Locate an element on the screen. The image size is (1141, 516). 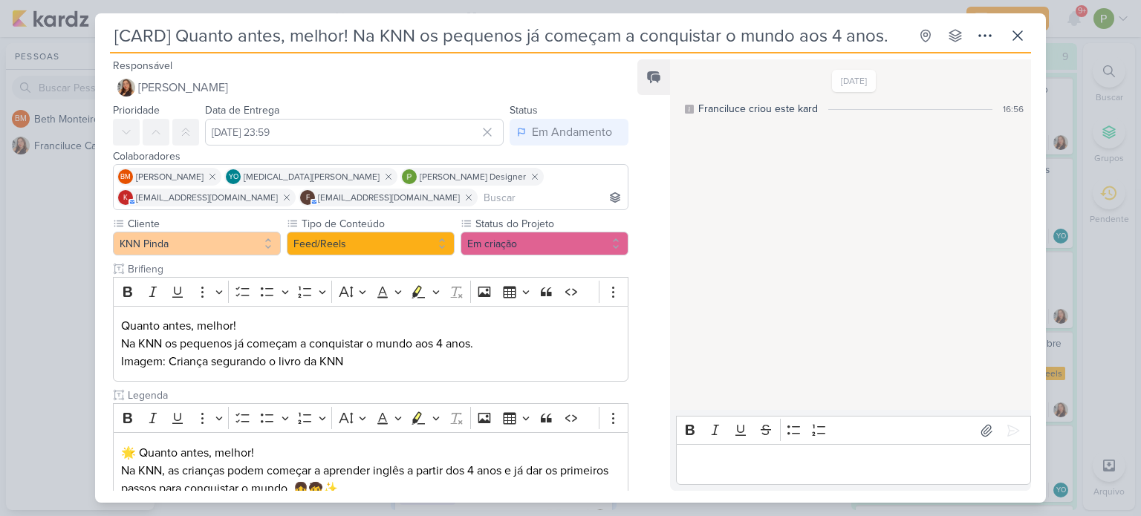
div: Franciluce criou este kard is located at coordinates (757, 108).